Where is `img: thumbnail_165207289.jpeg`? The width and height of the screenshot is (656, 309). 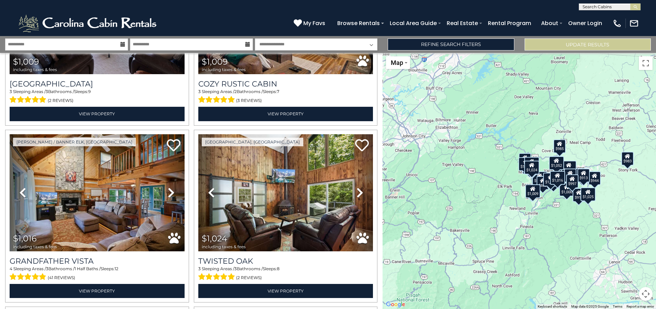
img: thumbnail_165207289.jpeg is located at coordinates (97, 192).